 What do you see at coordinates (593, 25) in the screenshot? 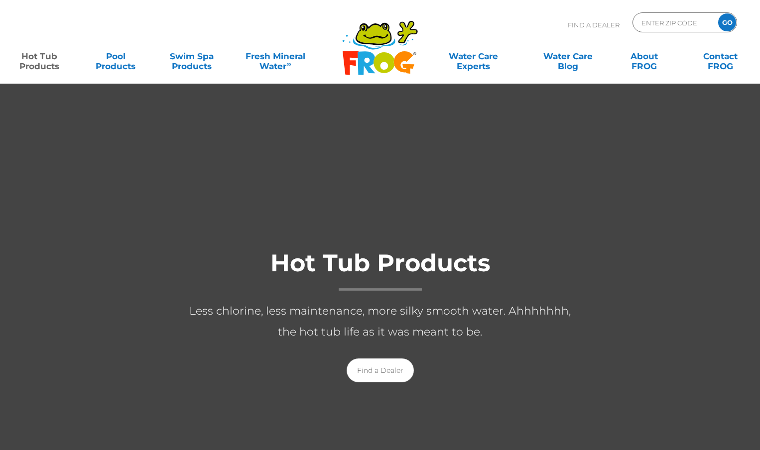
I see `p: Find A Dealer` at bounding box center [593, 25].